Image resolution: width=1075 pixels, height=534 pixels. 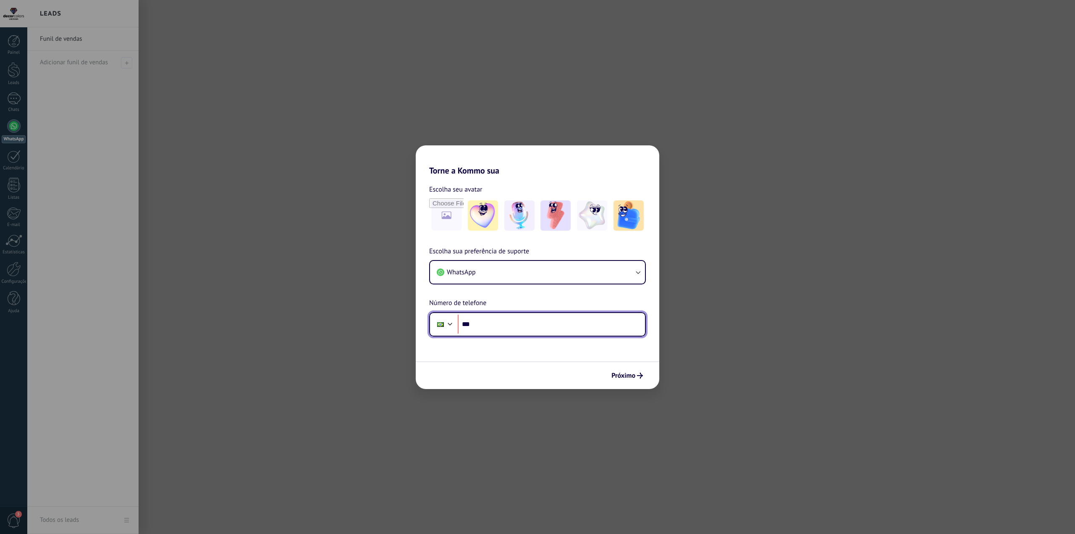 I want to click on img: -5.jpeg, so click(x=629, y=215).